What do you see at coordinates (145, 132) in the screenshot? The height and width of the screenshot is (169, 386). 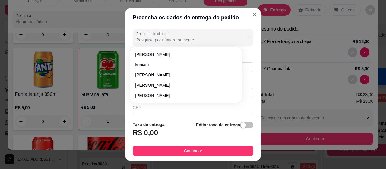 I see `h3: R$ 0,00` at bounding box center [145, 132].